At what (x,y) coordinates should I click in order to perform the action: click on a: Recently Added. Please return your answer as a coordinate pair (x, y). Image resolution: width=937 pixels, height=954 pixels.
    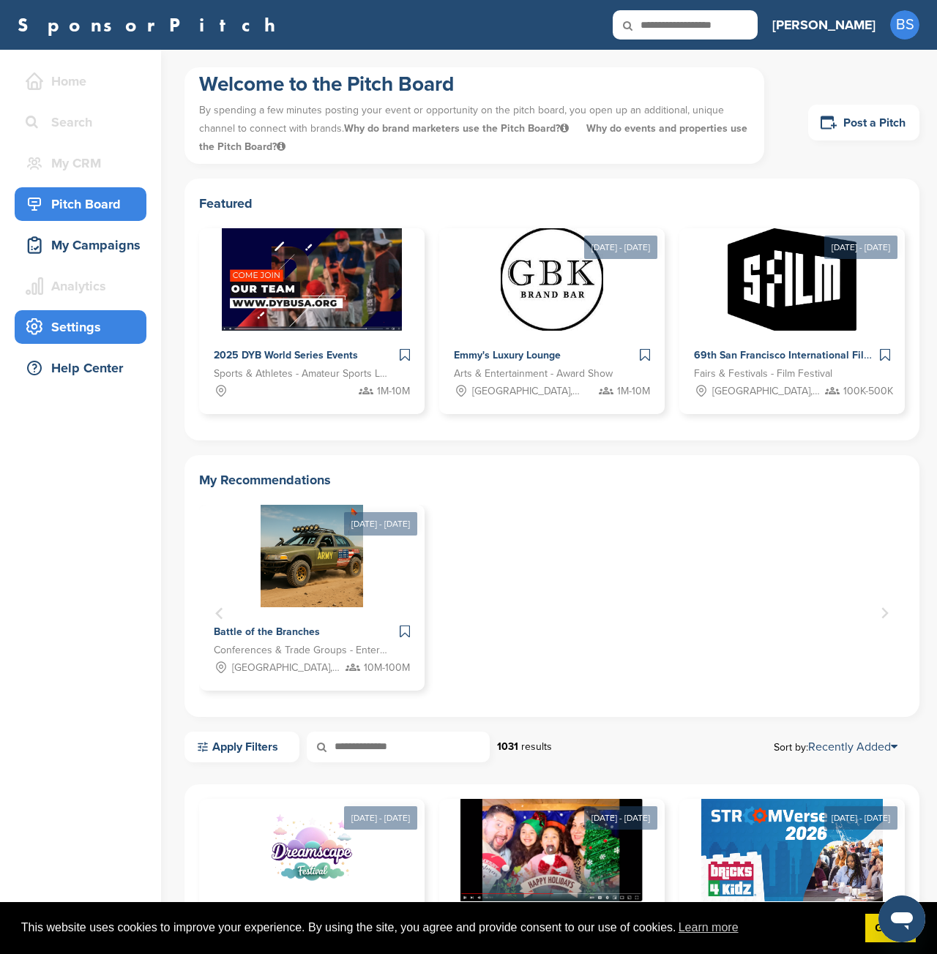
    Looking at the image, I should click on (853, 747).